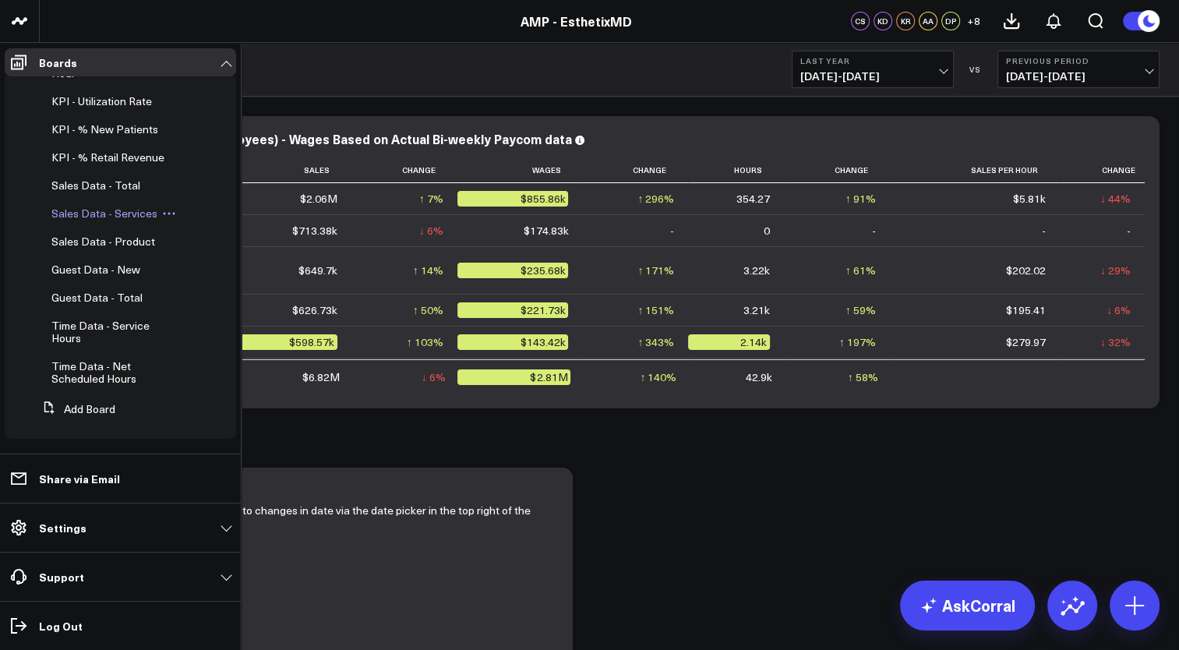 The width and height of the screenshot is (1179, 650). What do you see at coordinates (120, 626) in the screenshot?
I see `a: Log Out` at bounding box center [120, 626].